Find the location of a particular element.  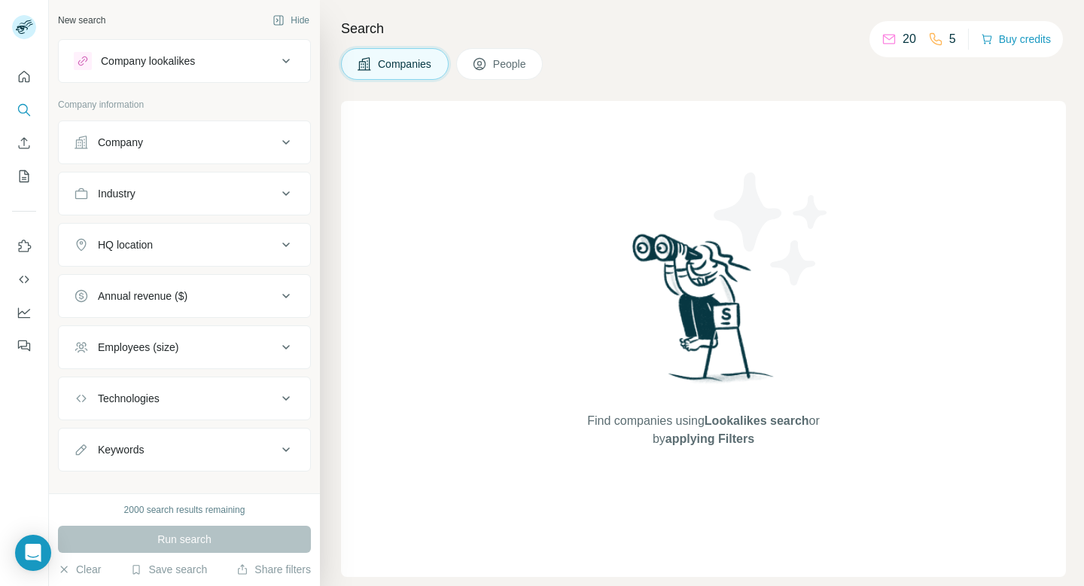

div: Open Intercom Messenger is located at coordinates (33, 553).